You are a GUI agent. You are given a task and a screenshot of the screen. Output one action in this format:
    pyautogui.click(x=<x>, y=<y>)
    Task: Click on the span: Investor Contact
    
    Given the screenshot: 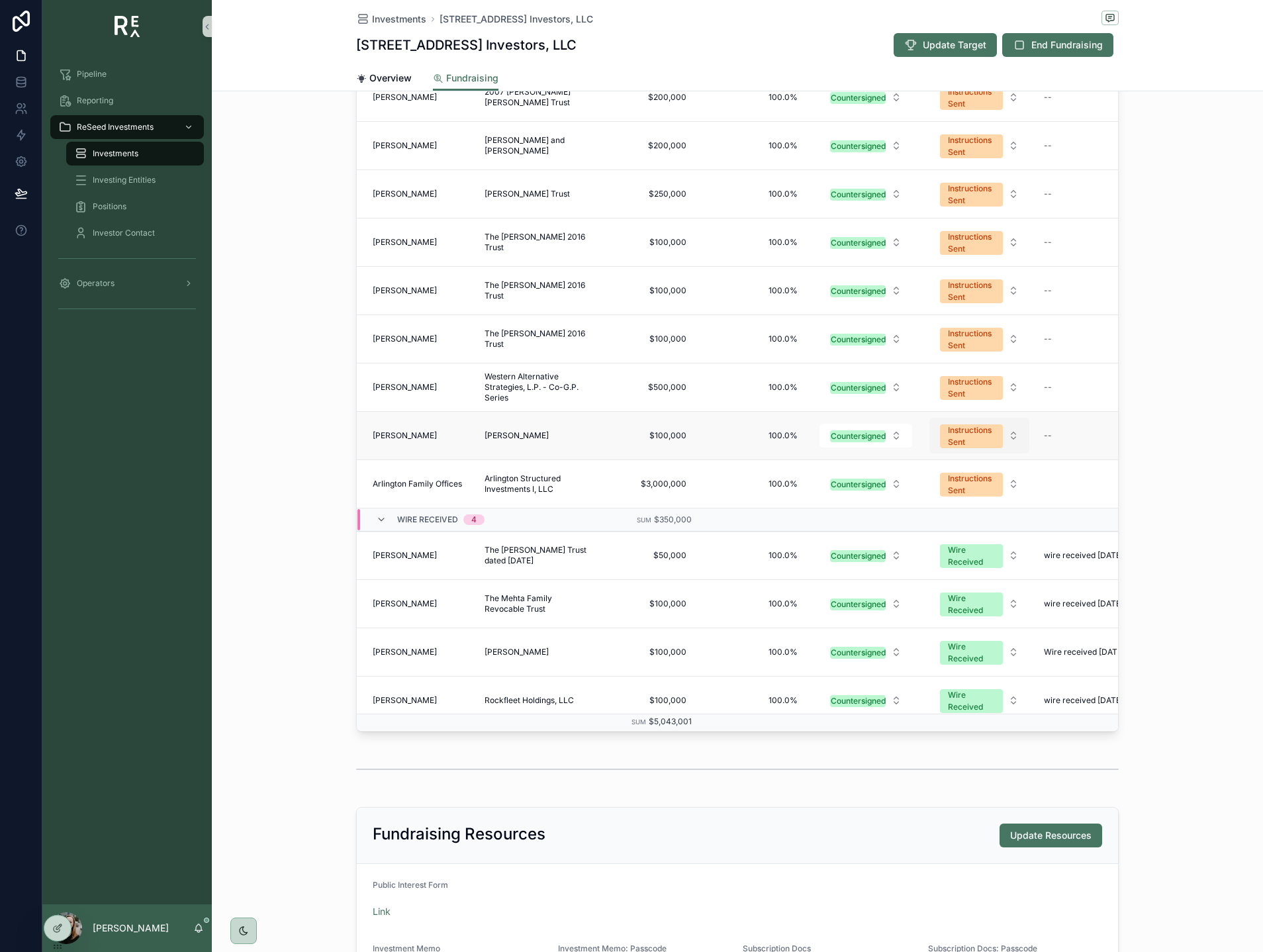 What is the action you would take?
    pyautogui.click(x=124, y=233)
    